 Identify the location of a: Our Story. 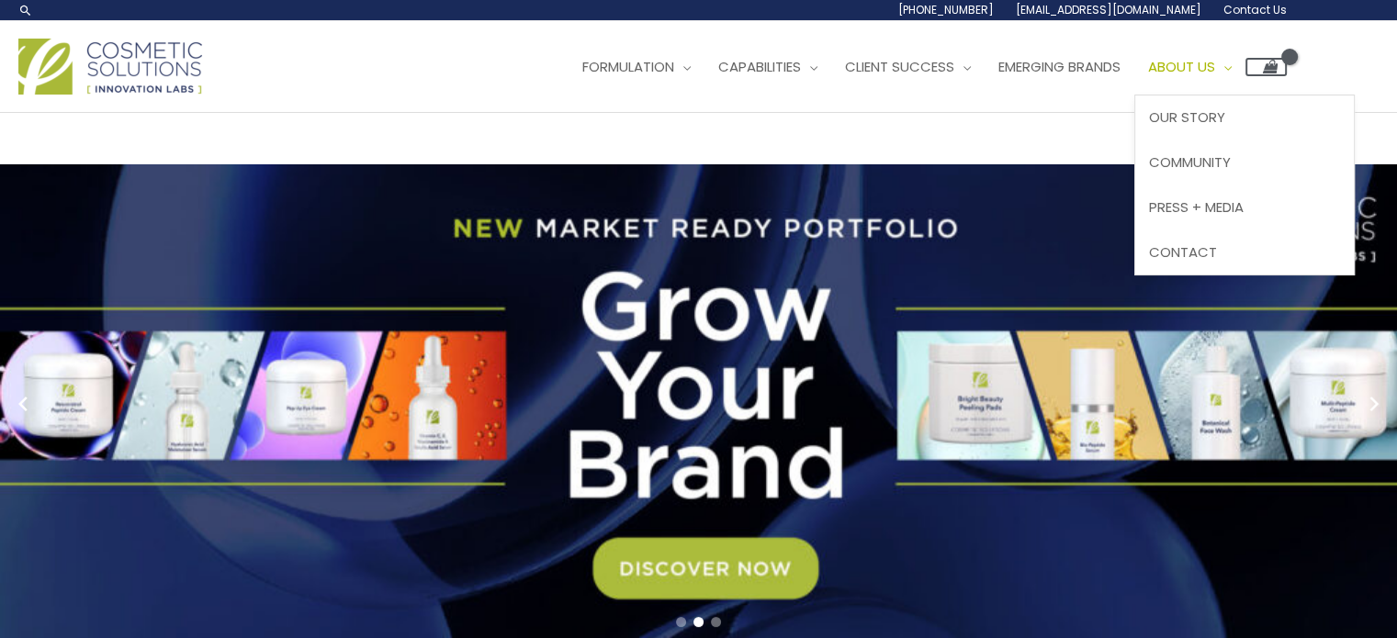
(1244, 118).